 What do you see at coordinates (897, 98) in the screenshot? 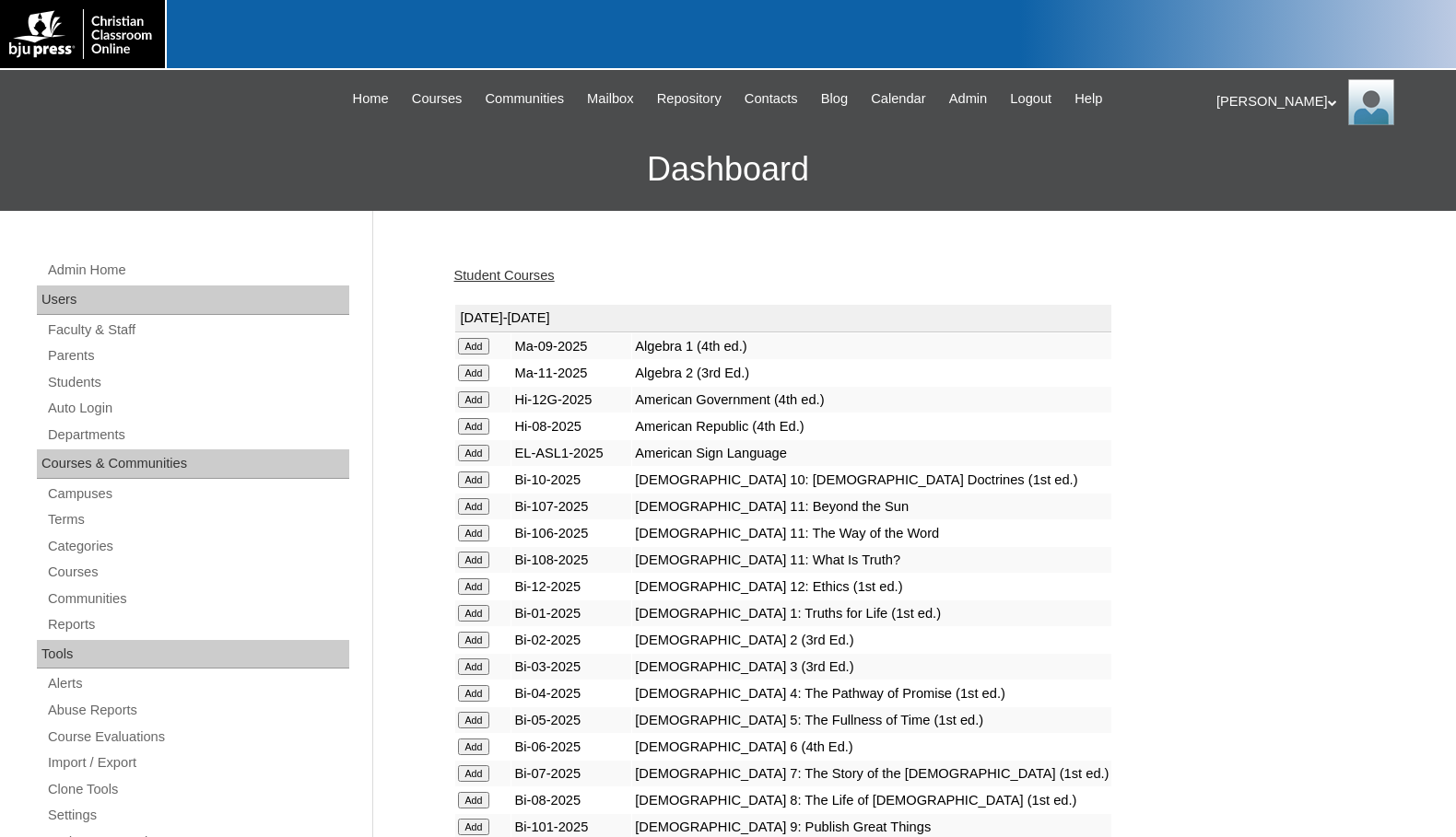
I see `span: Calendar` at bounding box center [897, 98].